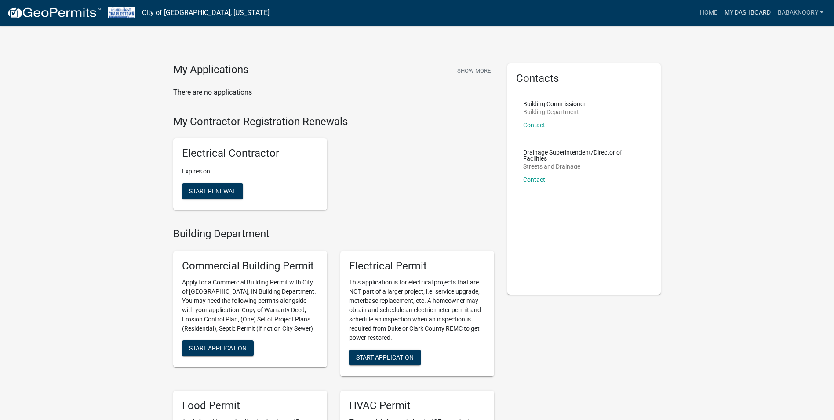 Image resolution: width=834 pixels, height=420 pixels. What do you see at coordinates (801, 13) in the screenshot?
I see `a: BabakNoory` at bounding box center [801, 13].